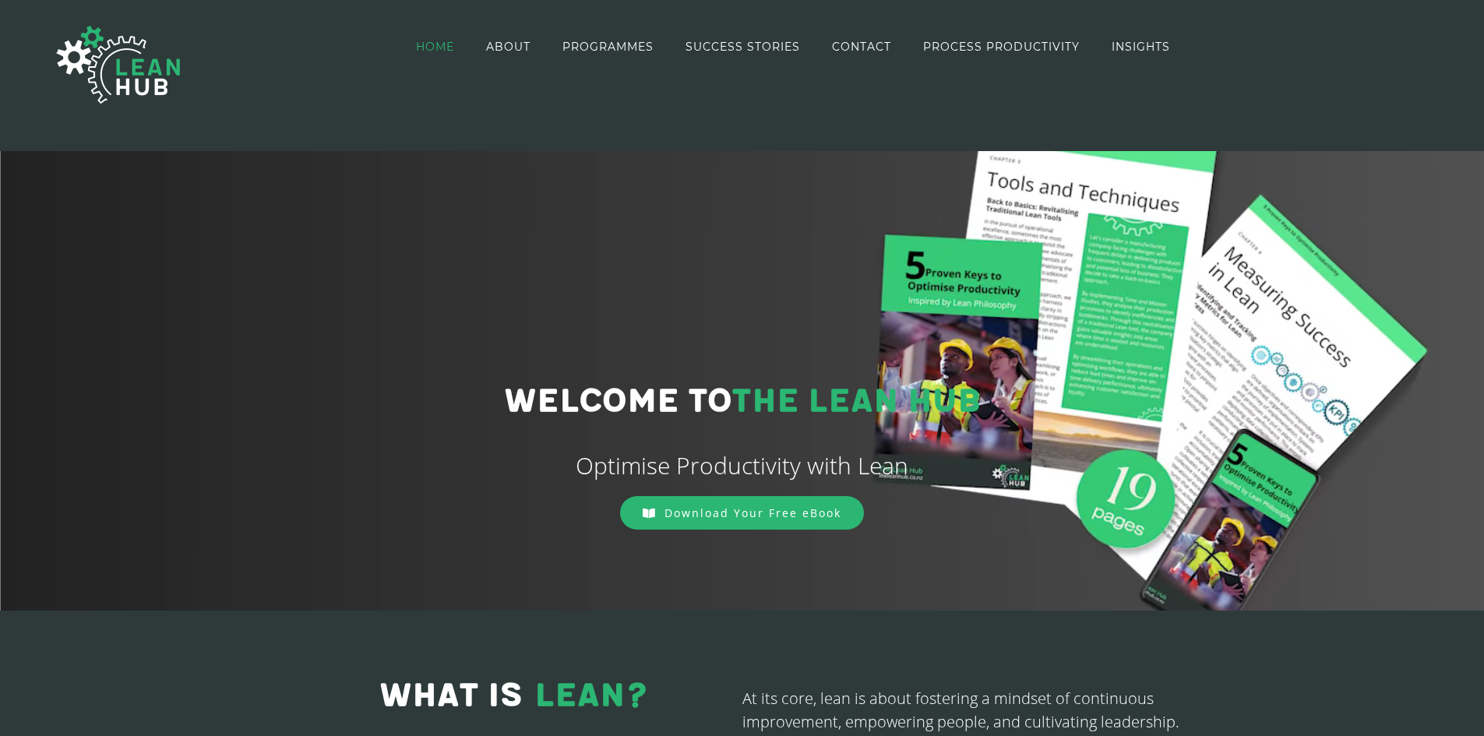 The image size is (1484, 736). What do you see at coordinates (118, 65) in the screenshot?
I see `img: The Lean Hub | Optimising productivity with Lean Logo` at bounding box center [118, 65].